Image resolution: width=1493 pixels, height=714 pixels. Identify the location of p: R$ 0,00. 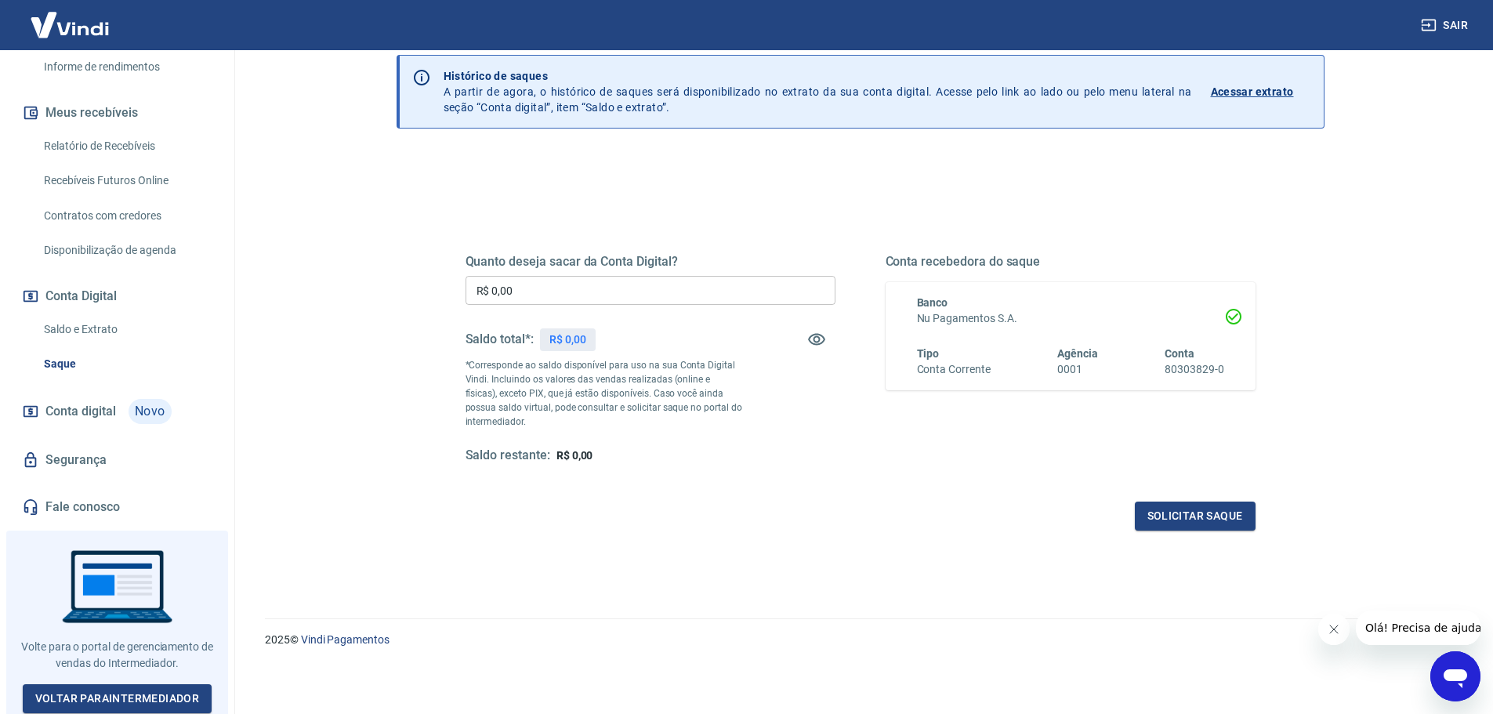
(567, 339).